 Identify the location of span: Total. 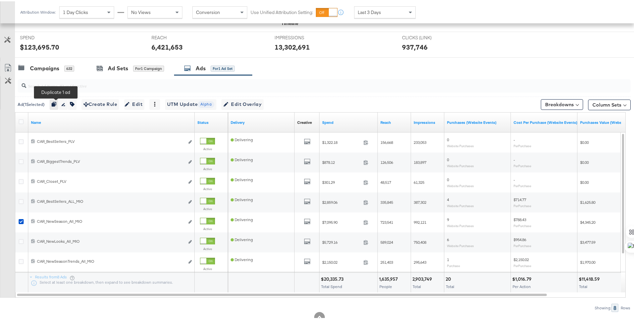
(417, 285).